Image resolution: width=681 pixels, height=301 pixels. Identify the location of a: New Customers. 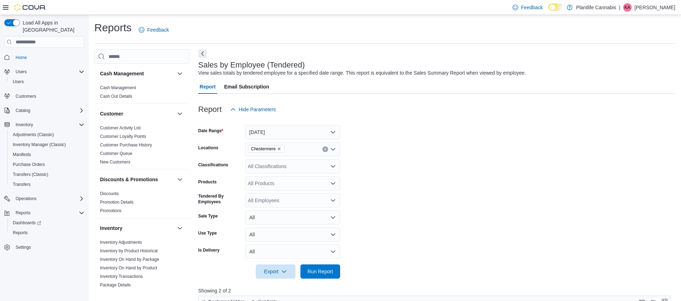
(115, 162).